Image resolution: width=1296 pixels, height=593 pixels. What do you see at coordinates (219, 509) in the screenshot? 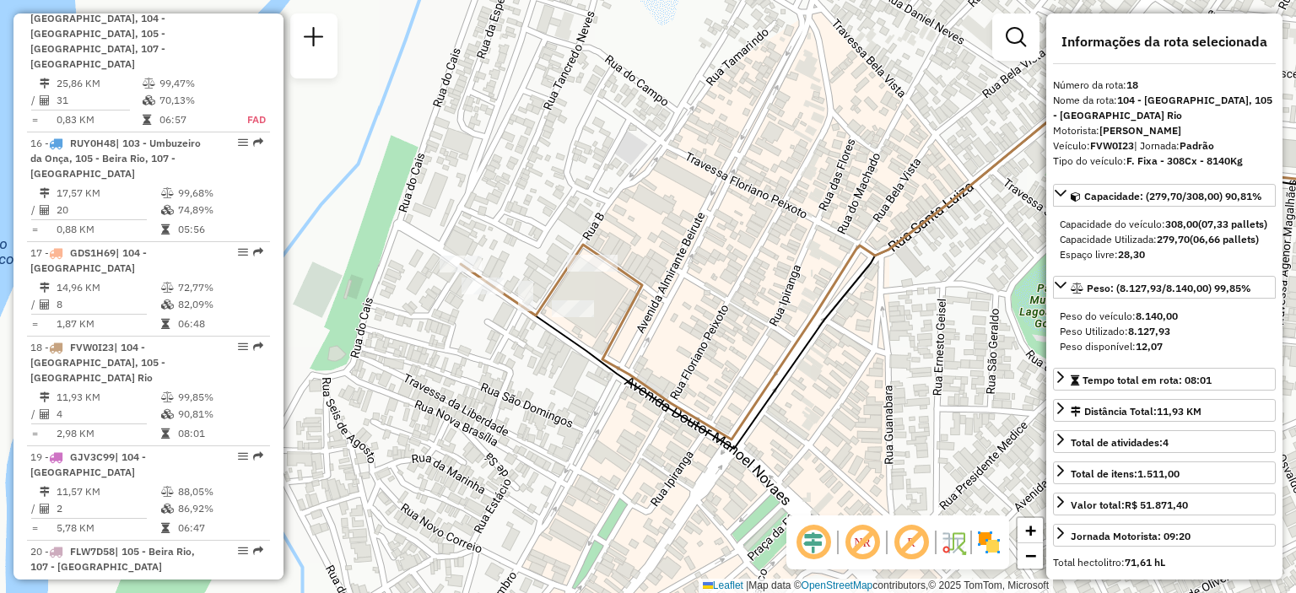
I see `td: 86,92%` at bounding box center [219, 509].